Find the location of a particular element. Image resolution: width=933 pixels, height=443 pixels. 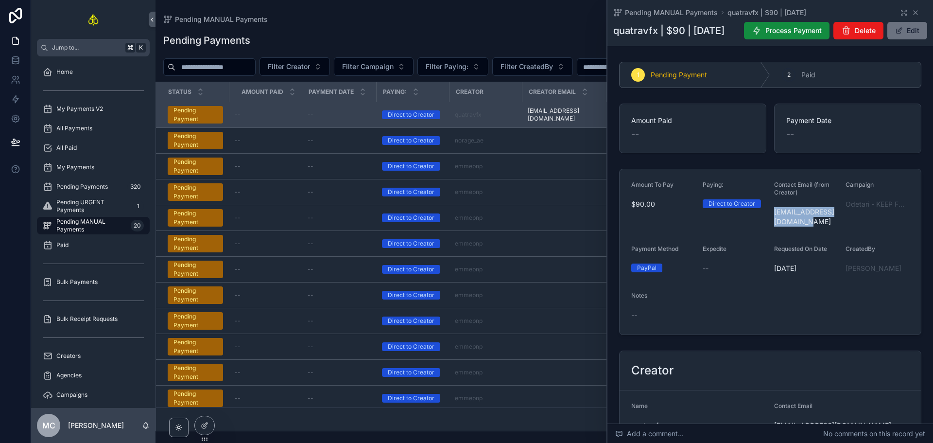

span: CreatedBy is located at coordinates (861, 248).